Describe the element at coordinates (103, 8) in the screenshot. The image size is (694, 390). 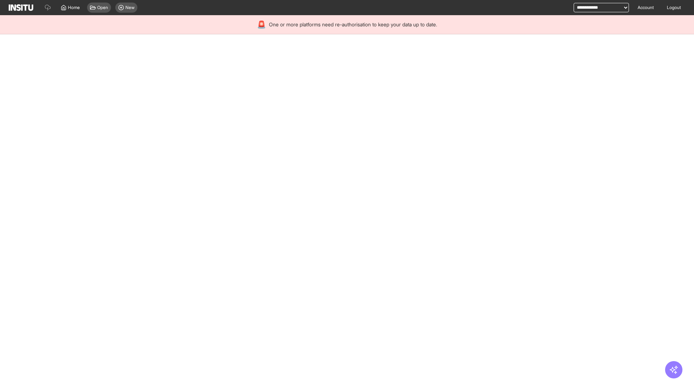
I see `span: Open` at that location.